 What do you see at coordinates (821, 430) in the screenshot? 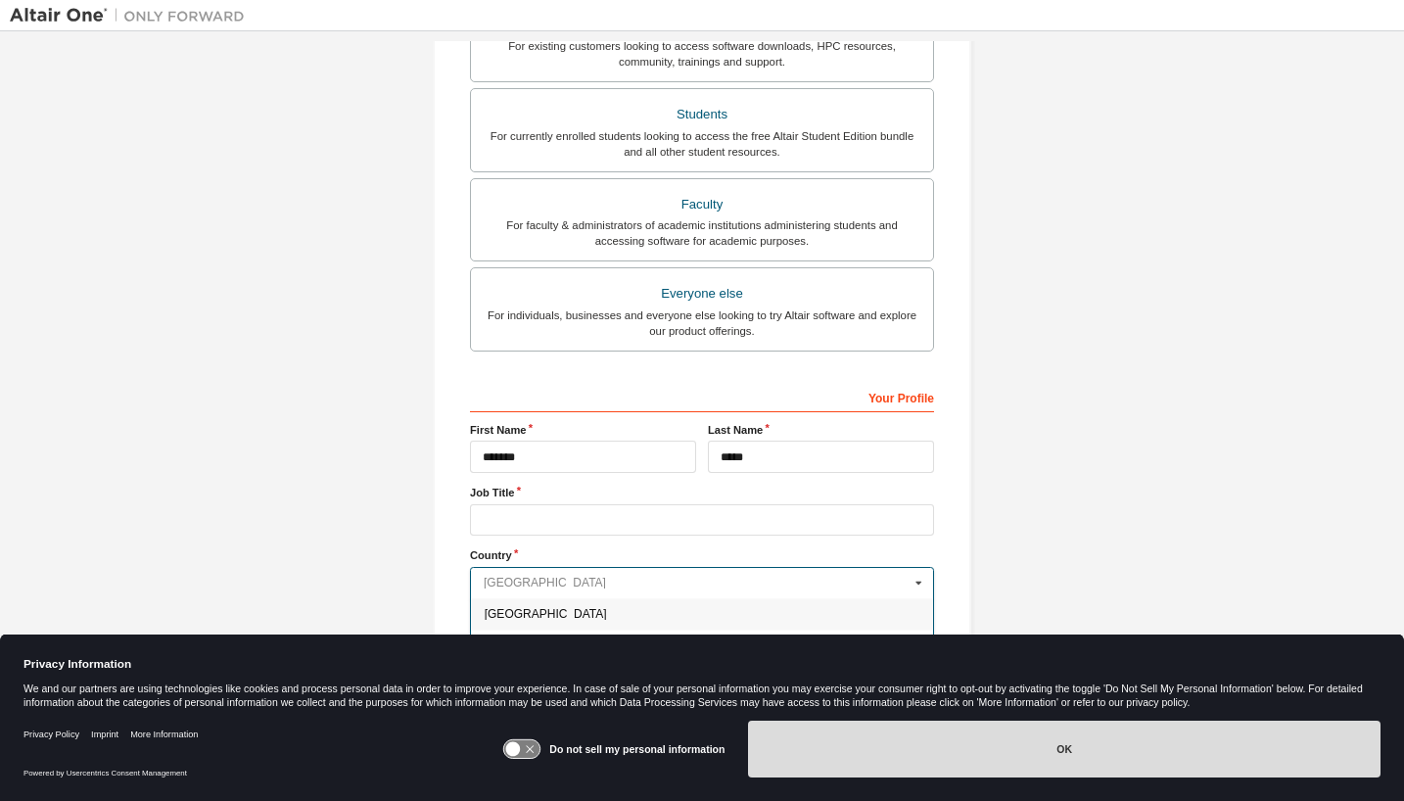
I see `label: Last Name` at bounding box center [821, 430].